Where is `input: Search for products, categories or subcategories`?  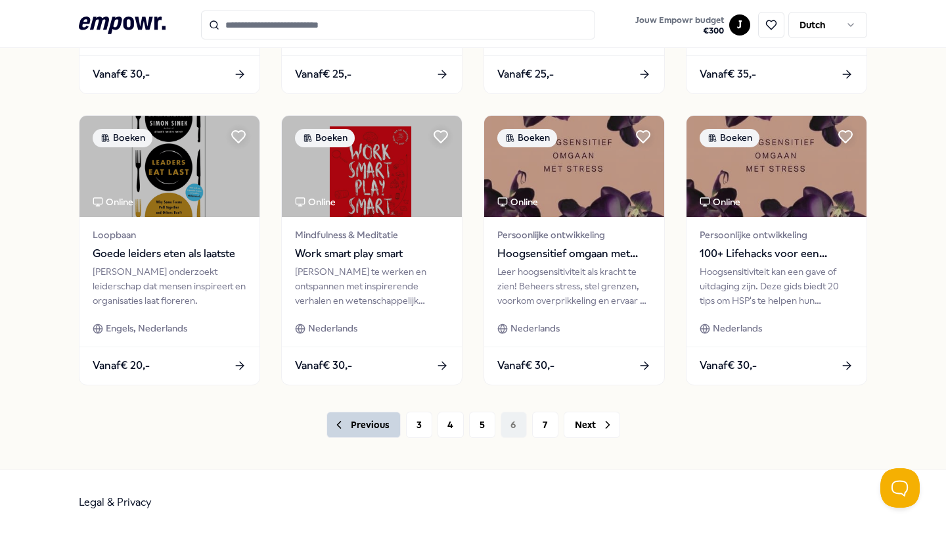 input: Search for products, categories or subcategories is located at coordinates (398, 25).